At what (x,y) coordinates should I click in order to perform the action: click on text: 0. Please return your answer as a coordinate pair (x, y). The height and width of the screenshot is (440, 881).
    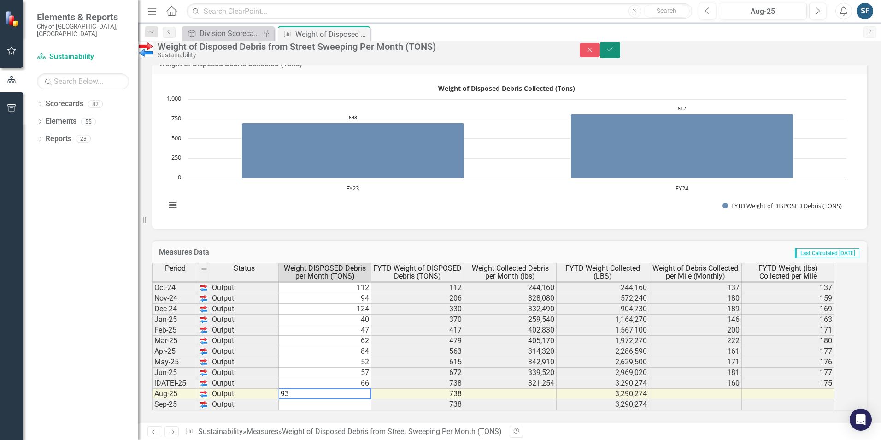
    Looking at the image, I should click on (179, 177).